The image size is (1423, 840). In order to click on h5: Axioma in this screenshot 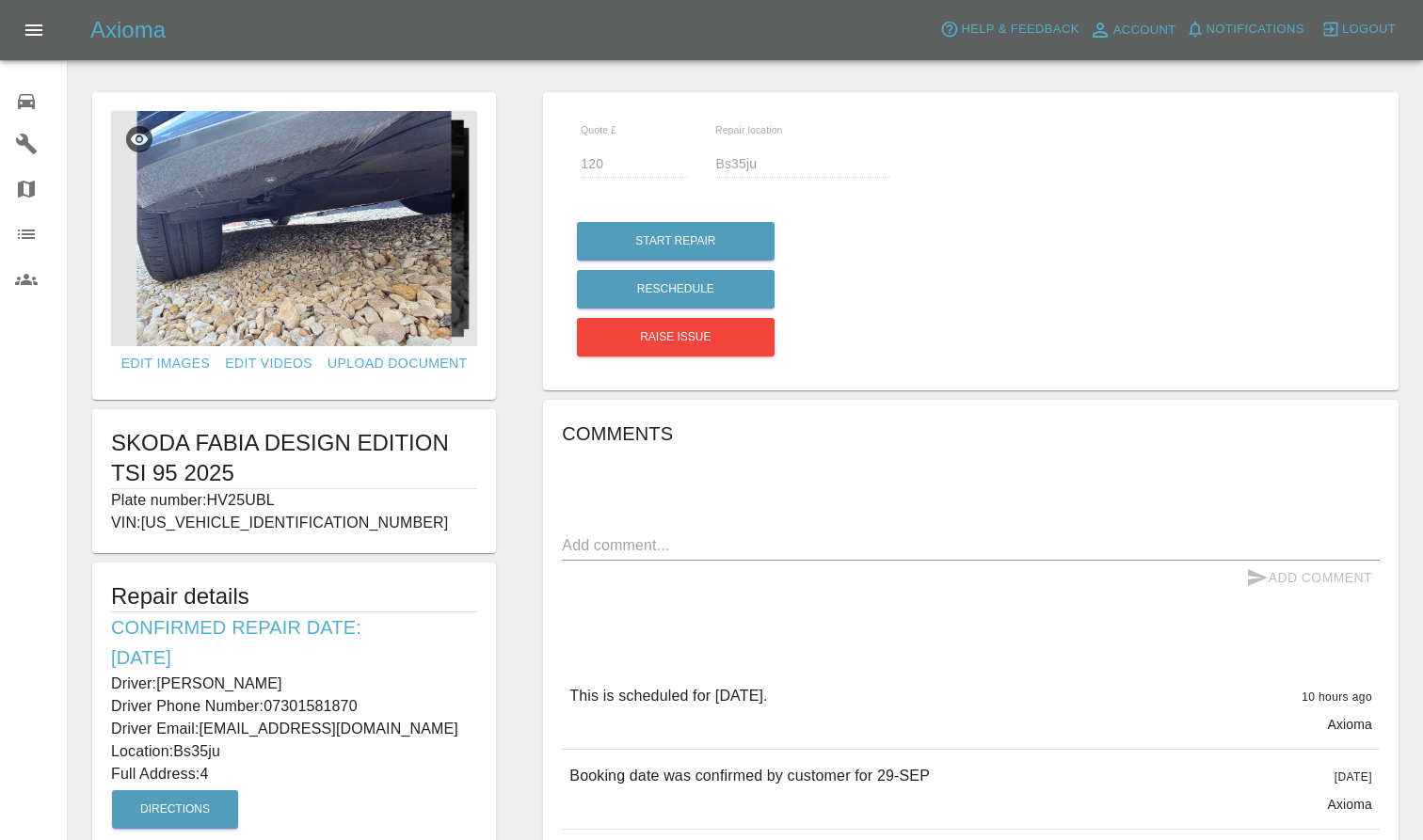, I will do `click(128, 30)`.